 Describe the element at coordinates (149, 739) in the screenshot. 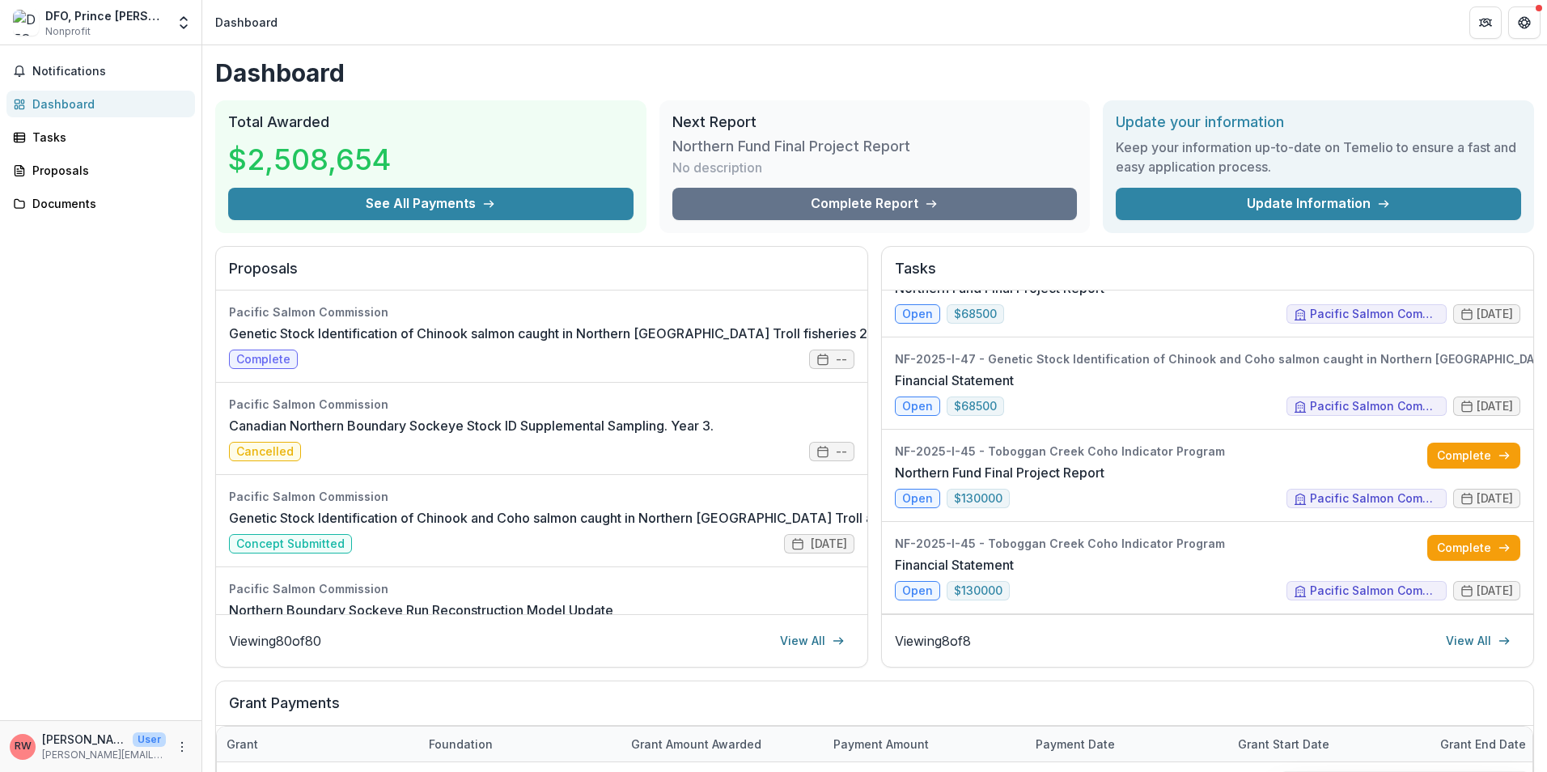

I see `p: User` at that location.